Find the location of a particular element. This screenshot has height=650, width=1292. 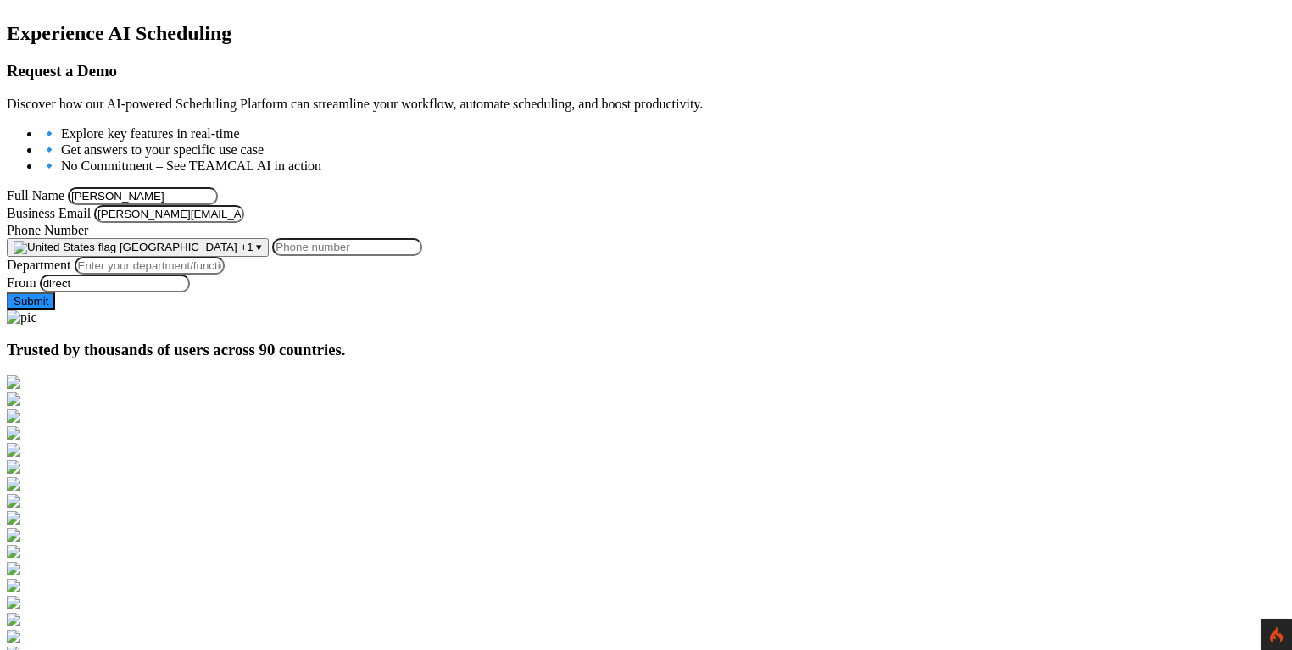

img: https-inservicetelecom.com-.png is located at coordinates (14, 620).